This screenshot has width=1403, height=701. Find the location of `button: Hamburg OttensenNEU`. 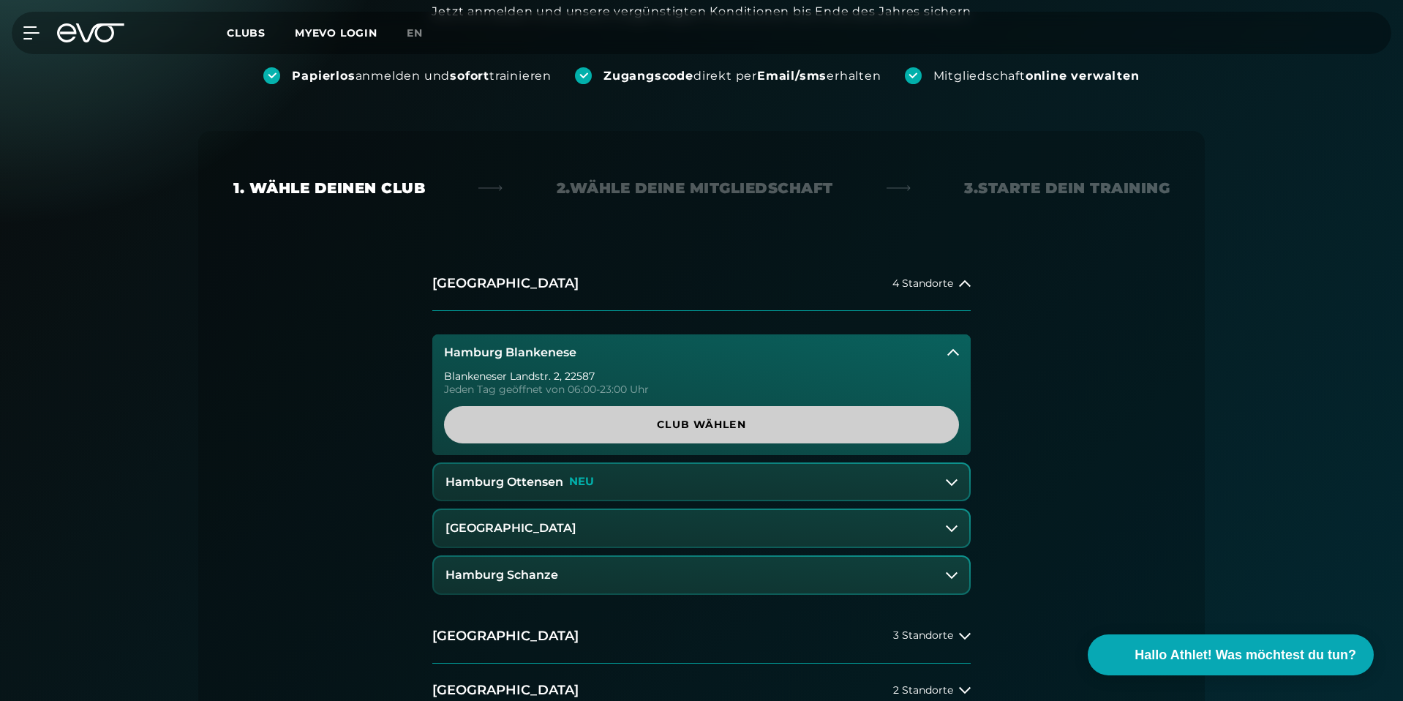

button: Hamburg OttensenNEU is located at coordinates (701, 482).